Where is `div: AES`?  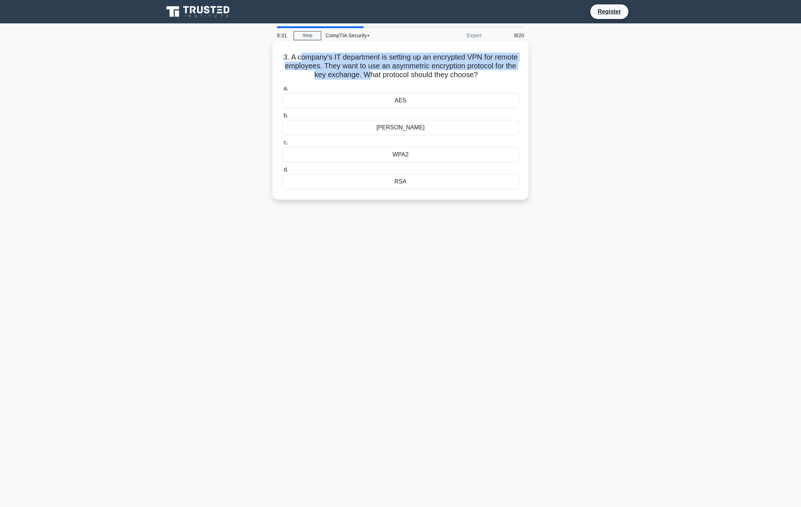
div: AES is located at coordinates (400, 101).